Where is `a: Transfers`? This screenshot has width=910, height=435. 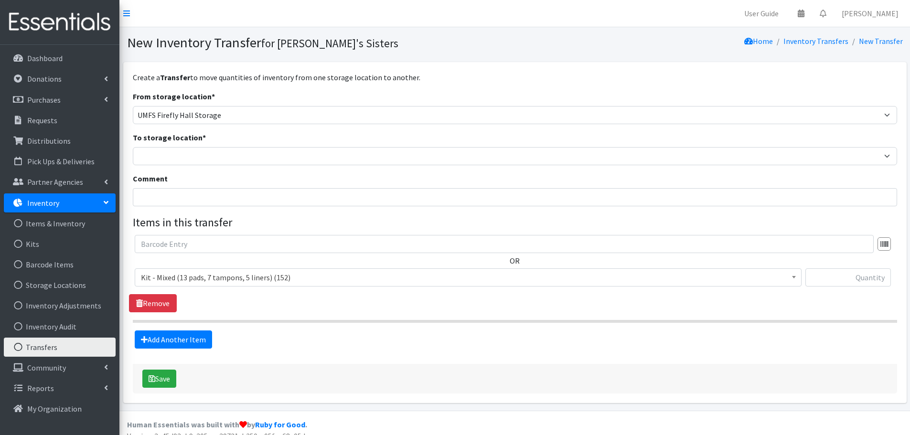
a: Transfers is located at coordinates (60, 347).